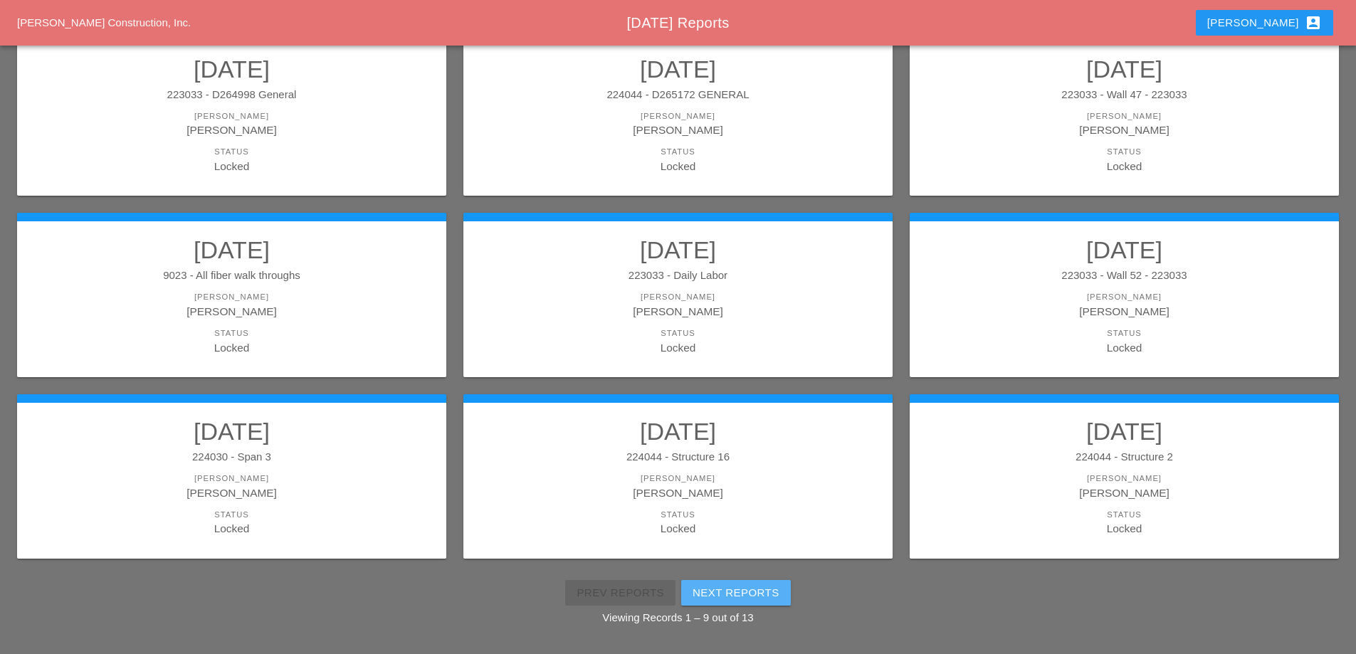 The width and height of the screenshot is (1356, 654). I want to click on div: 223033 - Wall 47 - 223033, so click(1124, 95).